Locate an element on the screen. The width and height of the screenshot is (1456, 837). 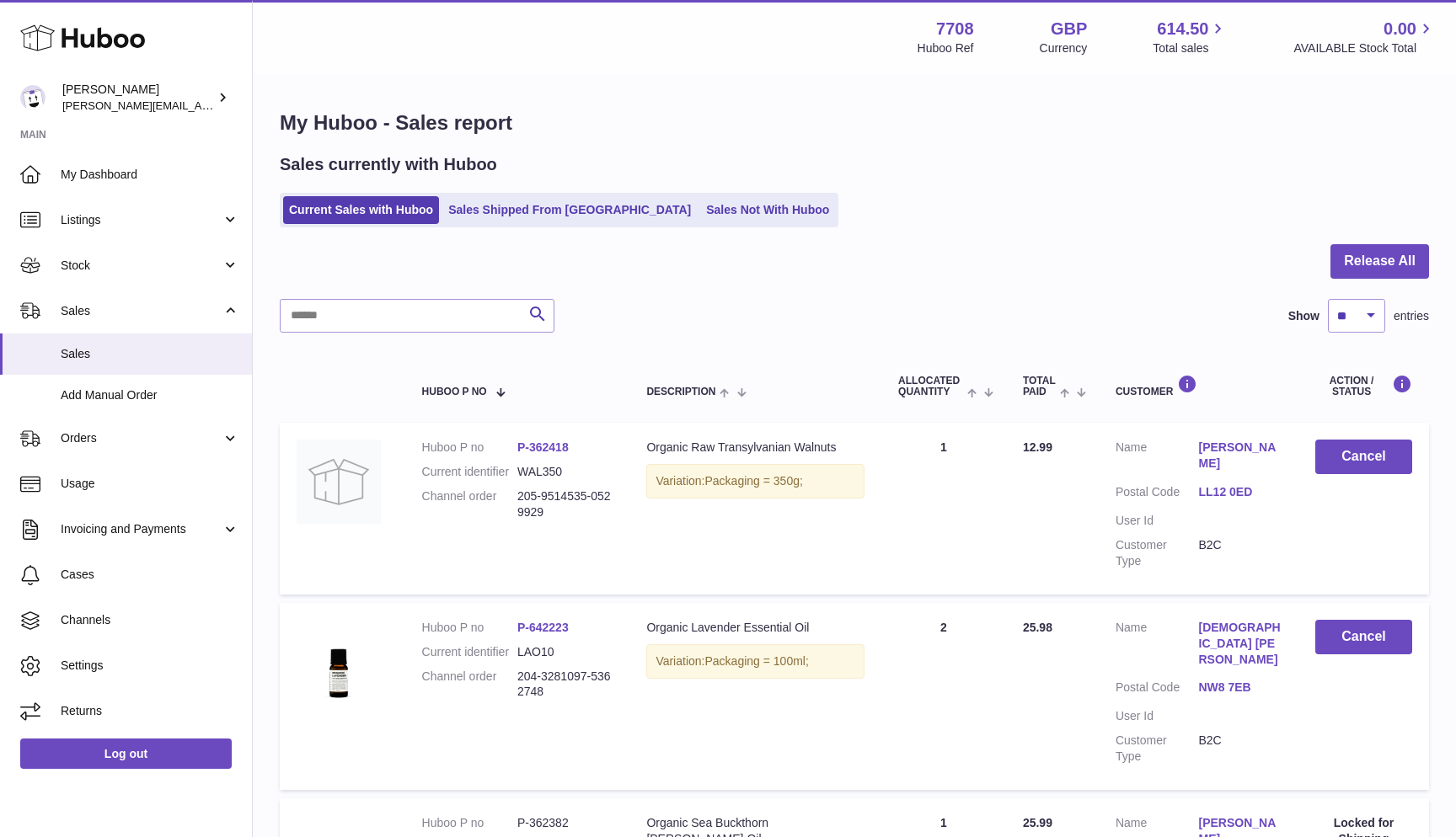
div: Huboo Ref is located at coordinates (945, 48).